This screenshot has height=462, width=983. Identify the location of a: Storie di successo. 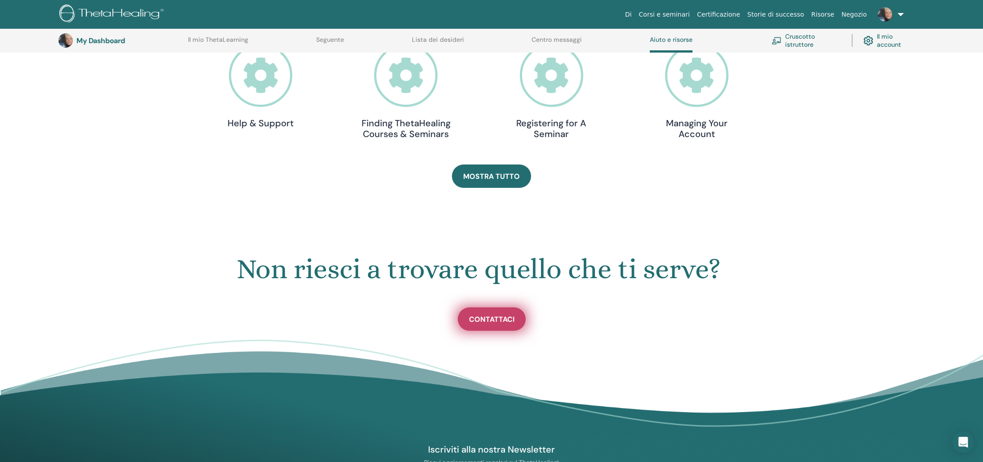
(776, 14).